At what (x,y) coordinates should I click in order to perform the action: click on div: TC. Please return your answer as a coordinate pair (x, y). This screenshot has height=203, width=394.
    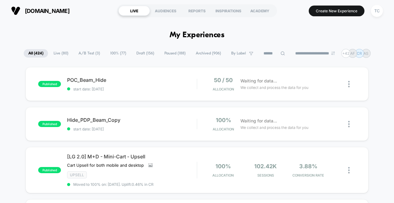
    Looking at the image, I should click on (377, 11).